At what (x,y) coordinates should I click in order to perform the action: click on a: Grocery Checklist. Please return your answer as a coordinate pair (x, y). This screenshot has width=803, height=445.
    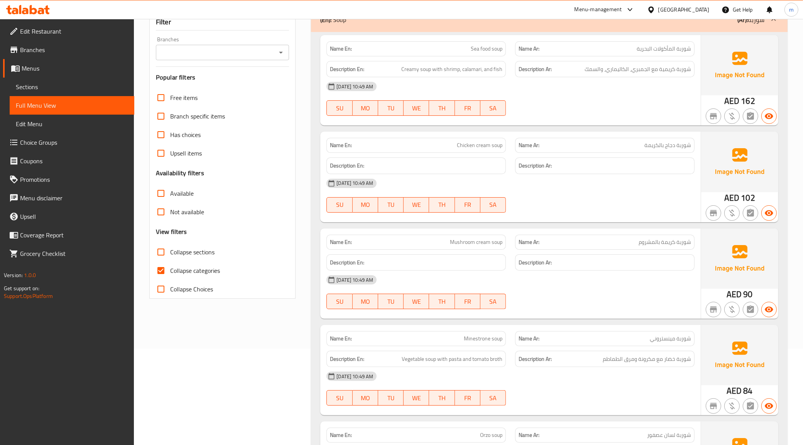
    Looking at the image, I should click on (69, 253).